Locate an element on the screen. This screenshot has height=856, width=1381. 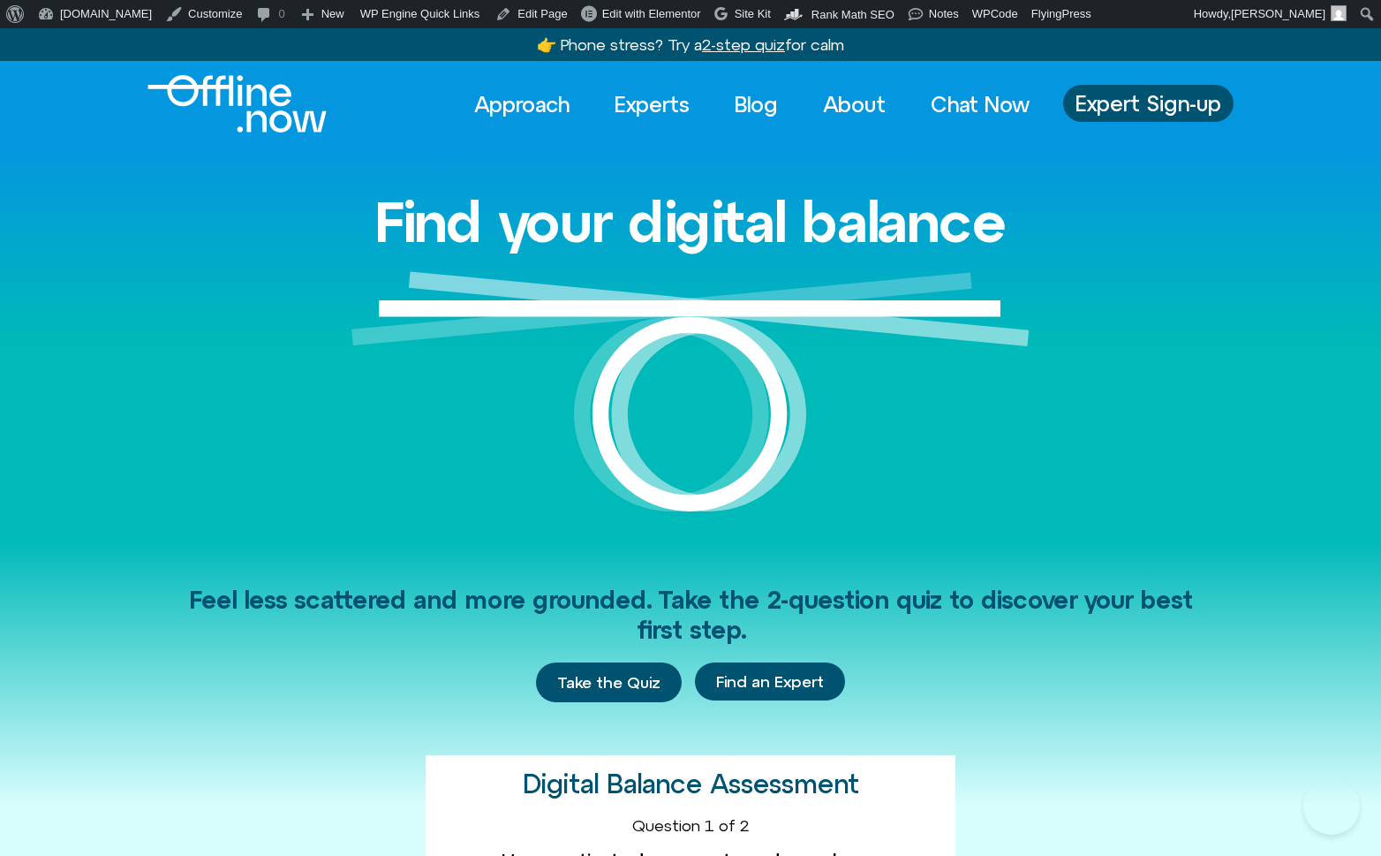
span: Feel less scattered and more grounded. Take the 2-question quiz to discover your best first step. is located at coordinates (690, 615).